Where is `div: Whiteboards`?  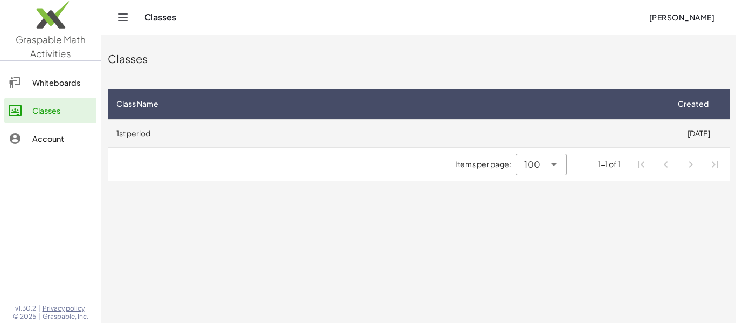 div: Whiteboards is located at coordinates (62, 82).